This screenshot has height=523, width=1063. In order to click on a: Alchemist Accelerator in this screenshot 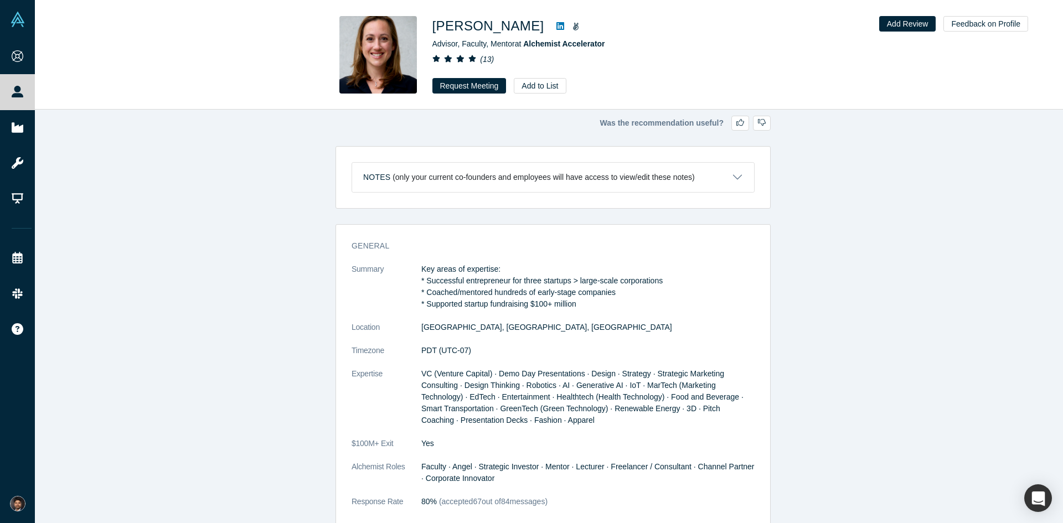, I will do `click(564, 44)`.